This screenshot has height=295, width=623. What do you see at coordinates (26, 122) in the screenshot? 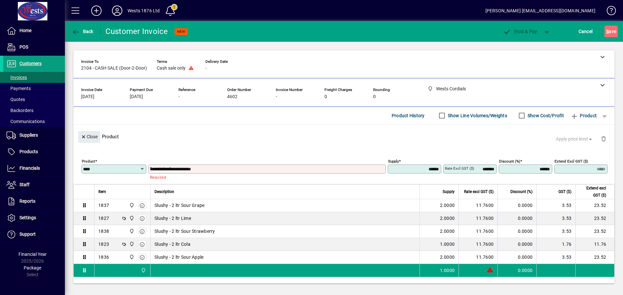
I see `span: Communications` at bounding box center [26, 122].